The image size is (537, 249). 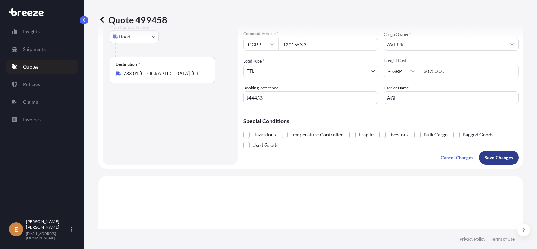 I want to click on span: Livestock, so click(x=398, y=135).